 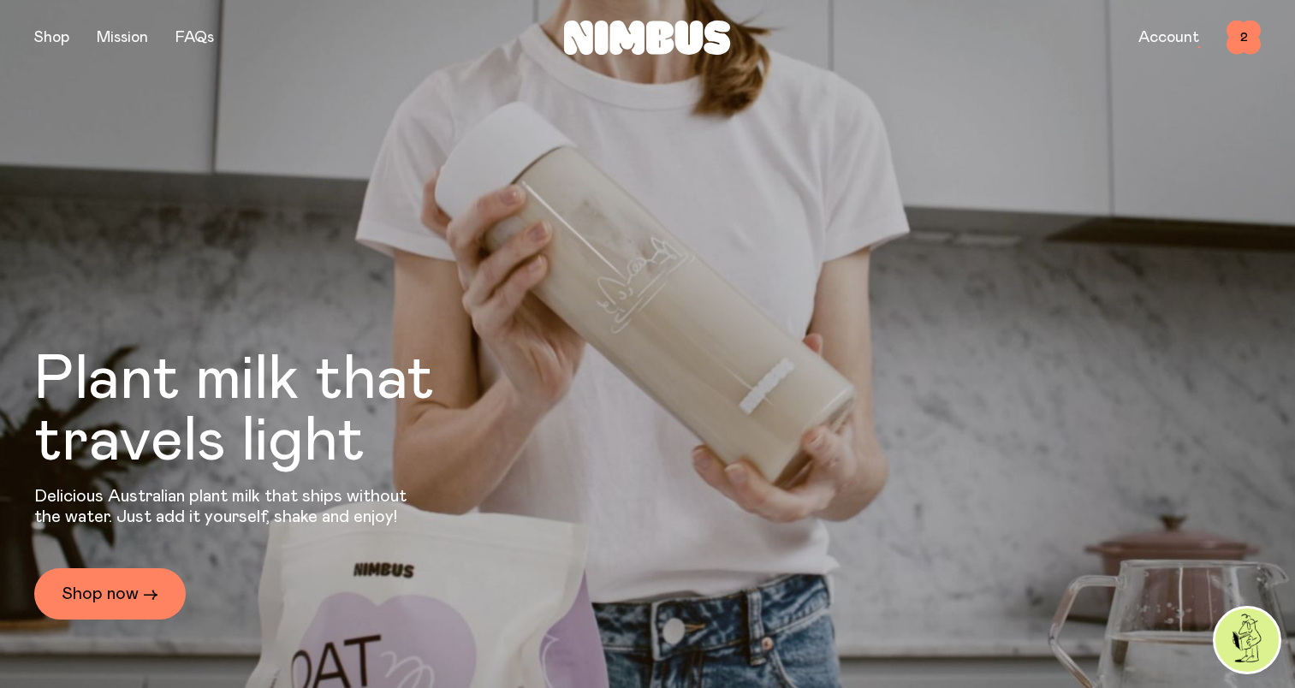 I want to click on a: Account, so click(x=1169, y=38).